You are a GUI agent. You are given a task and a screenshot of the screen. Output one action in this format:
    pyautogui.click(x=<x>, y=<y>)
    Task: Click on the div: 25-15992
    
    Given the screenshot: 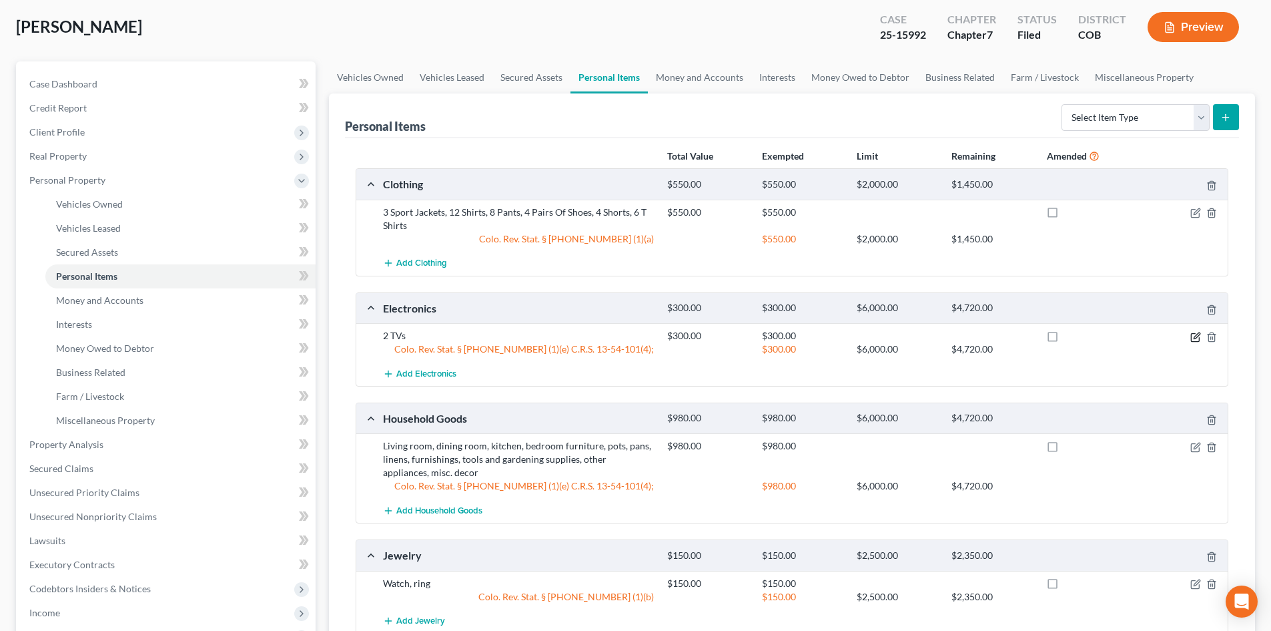 What is the action you would take?
    pyautogui.click(x=903, y=35)
    